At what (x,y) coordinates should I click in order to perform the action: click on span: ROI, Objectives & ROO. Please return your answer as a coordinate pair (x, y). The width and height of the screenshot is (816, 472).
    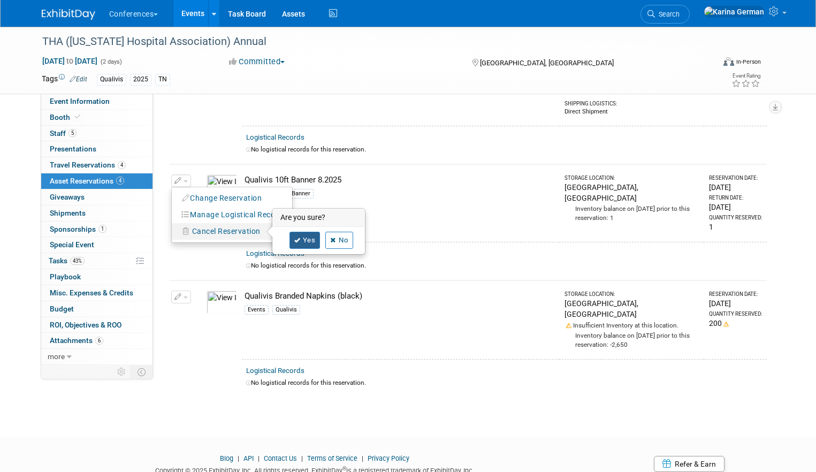
    Looking at the image, I should click on (86, 325).